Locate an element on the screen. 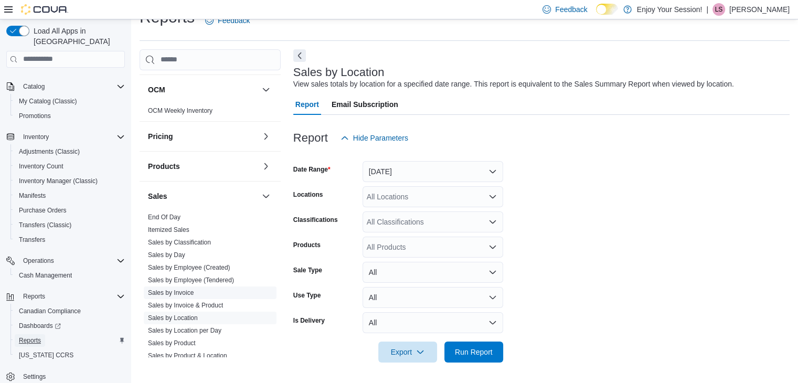  input: Dark Mode is located at coordinates (607, 9).